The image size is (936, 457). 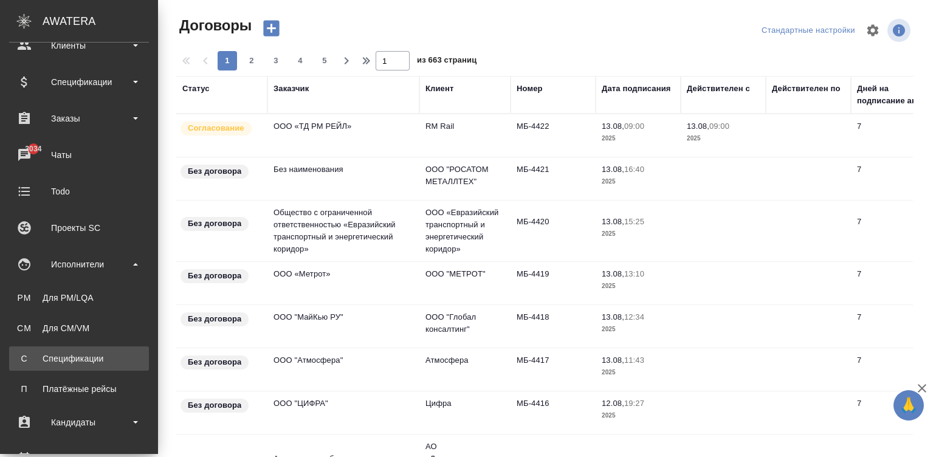 What do you see at coordinates (465, 413) in the screenshot?
I see `td: Цифра` at bounding box center [465, 413].